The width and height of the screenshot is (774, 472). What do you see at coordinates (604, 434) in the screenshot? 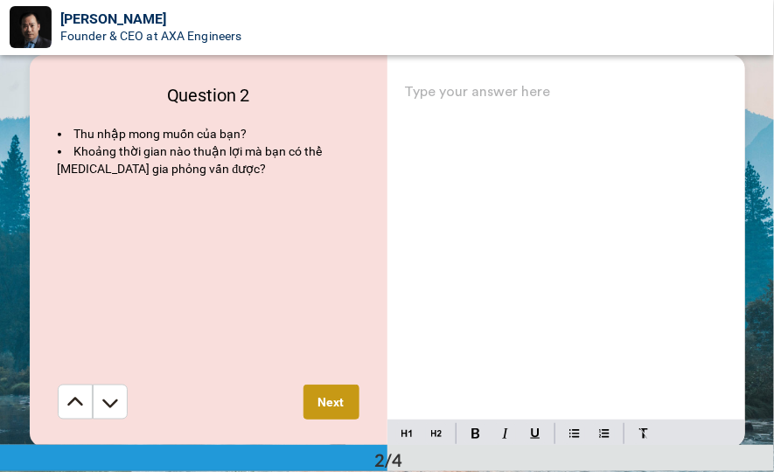
I see `img: numbered-block.svg` at bounding box center [604, 434].